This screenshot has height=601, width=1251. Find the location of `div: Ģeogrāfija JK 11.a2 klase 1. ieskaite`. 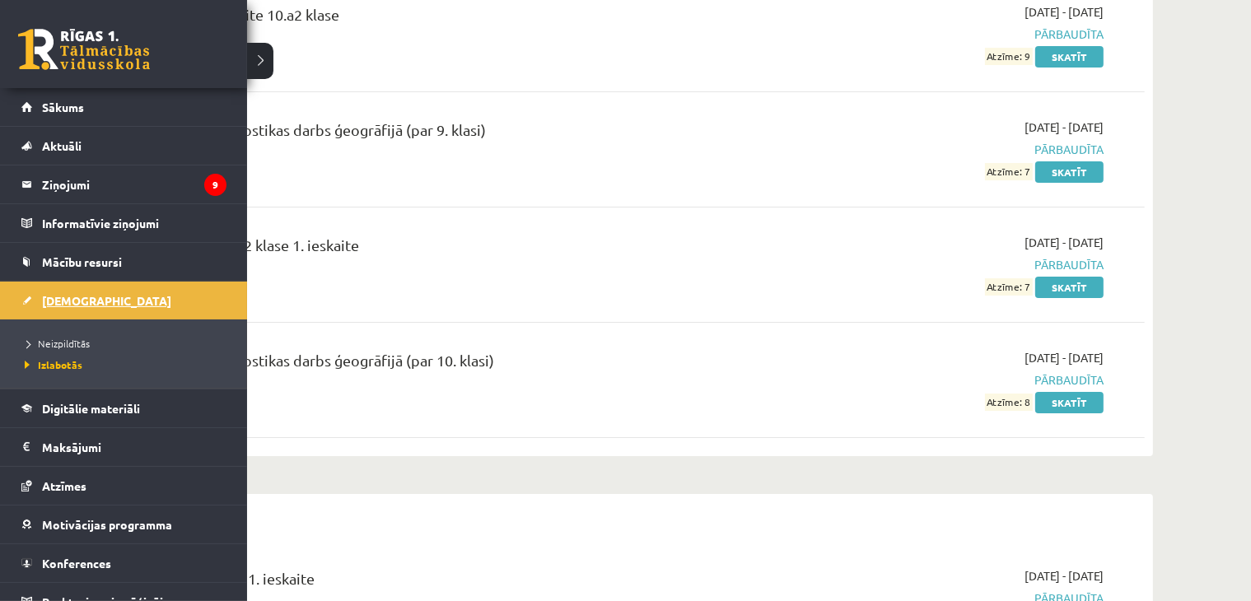

div: Ģeogrāfija JK 11.a2 klase 1. ieskaite is located at coordinates (446, 249).